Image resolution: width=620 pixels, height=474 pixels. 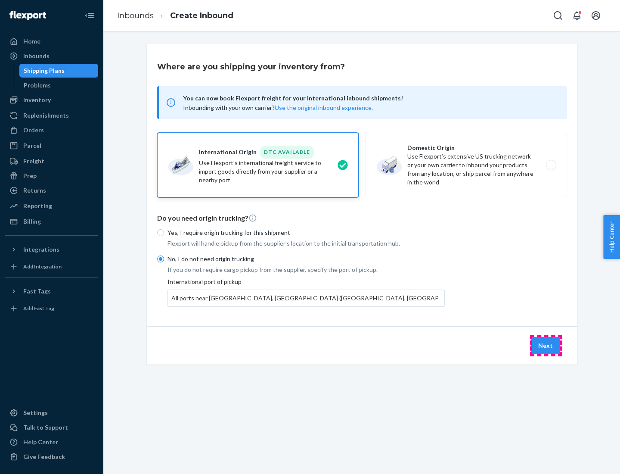 What do you see at coordinates (39, 308) in the screenshot?
I see `div: Add Fast Tag` at bounding box center [39, 308].